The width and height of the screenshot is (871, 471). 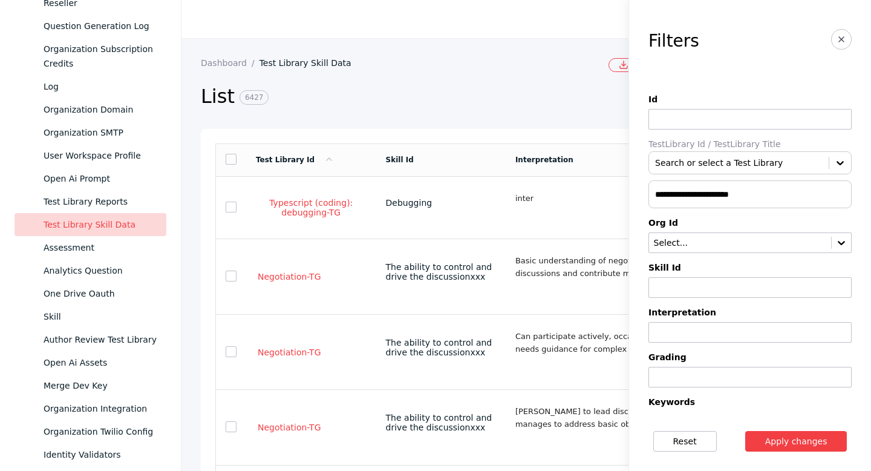 What do you see at coordinates (100, 87) in the screenshot?
I see `div: Log` at bounding box center [100, 87].